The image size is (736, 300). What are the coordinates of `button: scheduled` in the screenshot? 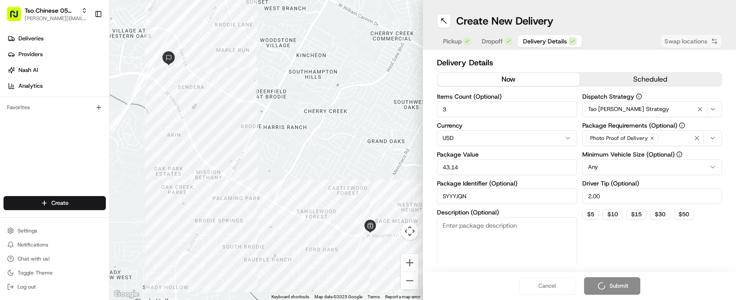 It's located at (650, 79).